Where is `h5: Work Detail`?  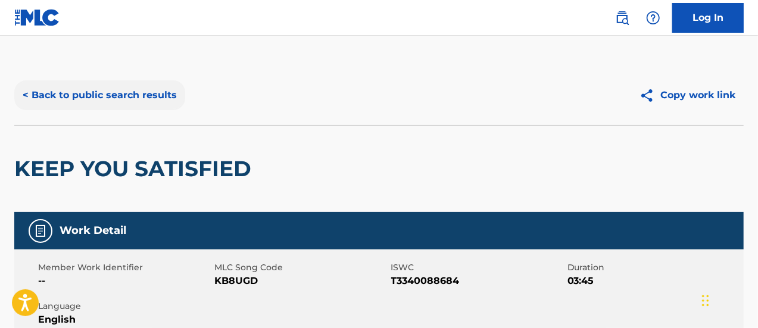
h5: Work Detail is located at coordinates (93, 230).